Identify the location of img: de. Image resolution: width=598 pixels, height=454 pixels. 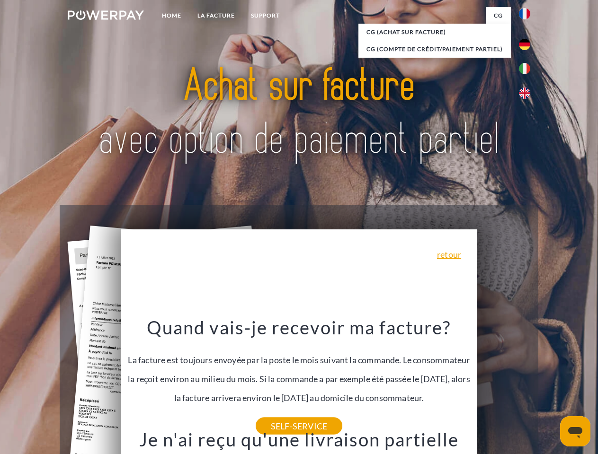
(524, 44).